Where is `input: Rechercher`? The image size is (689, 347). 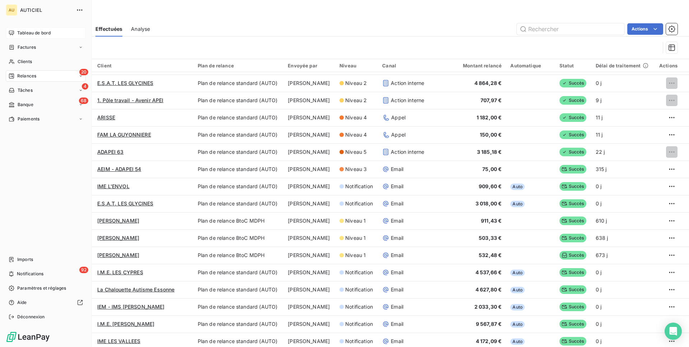
input: Rechercher is located at coordinates (570, 29).